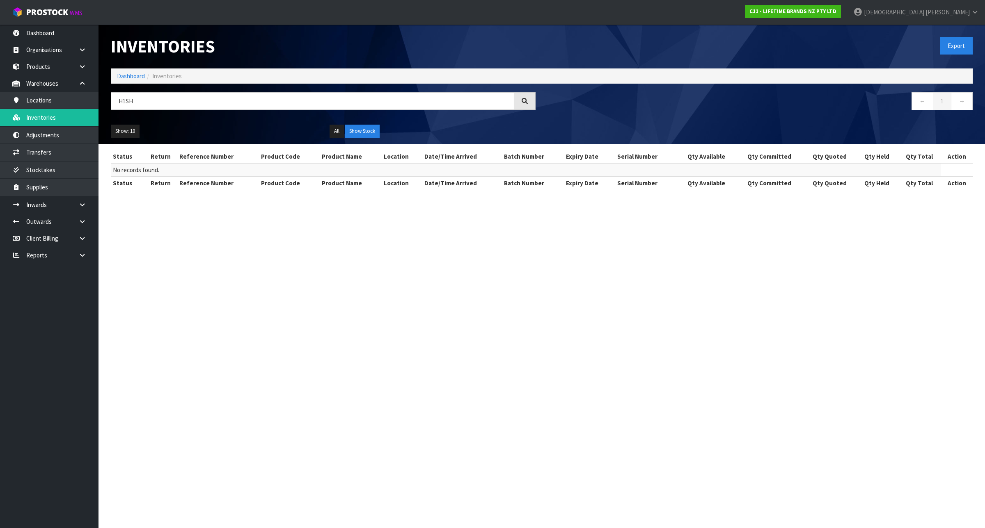  What do you see at coordinates (942, 101) in the screenshot?
I see `a: 1` at bounding box center [942, 101].